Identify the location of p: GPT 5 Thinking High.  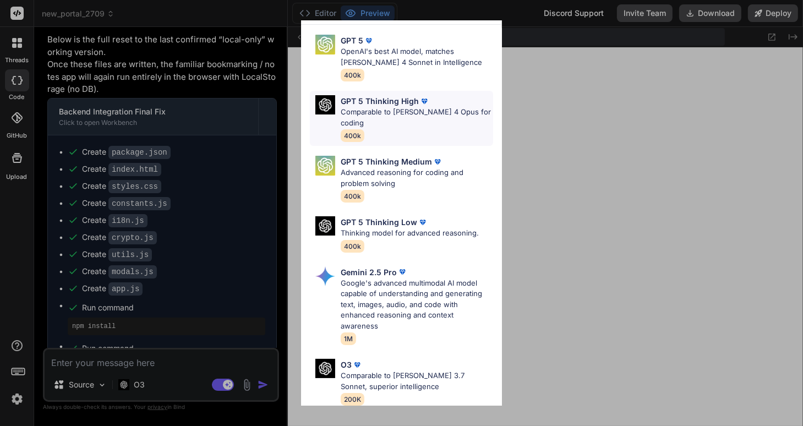
(380, 101).